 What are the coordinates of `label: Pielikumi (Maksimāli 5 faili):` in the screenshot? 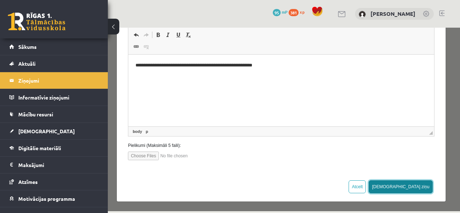 It's located at (173, 118).